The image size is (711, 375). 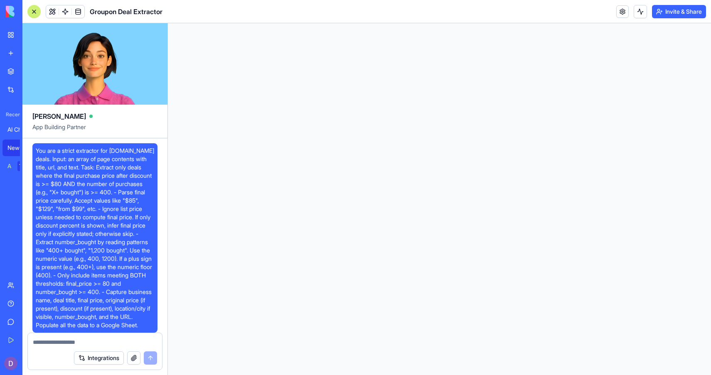 I want to click on span: App Building Partner, so click(x=95, y=131).